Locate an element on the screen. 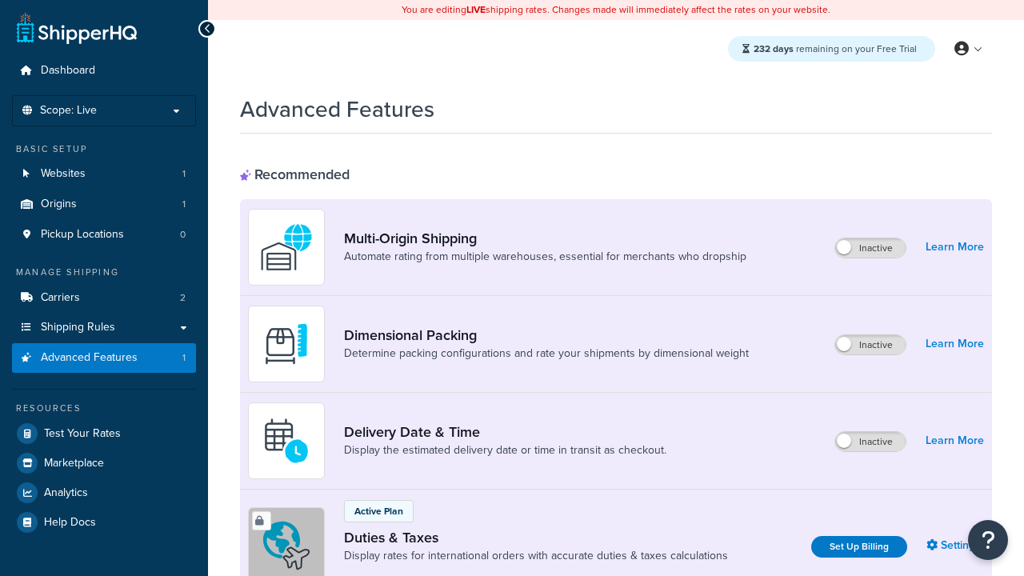 The width and height of the screenshot is (1024, 576). a: Multi-Origin Shipping is located at coordinates (545, 238).